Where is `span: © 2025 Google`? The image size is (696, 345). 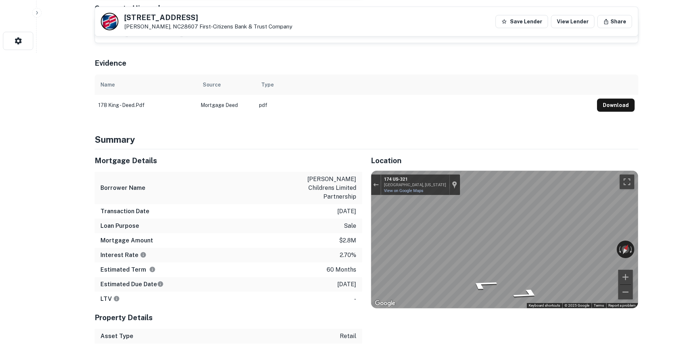
span: © 2025 Google is located at coordinates (577, 306).